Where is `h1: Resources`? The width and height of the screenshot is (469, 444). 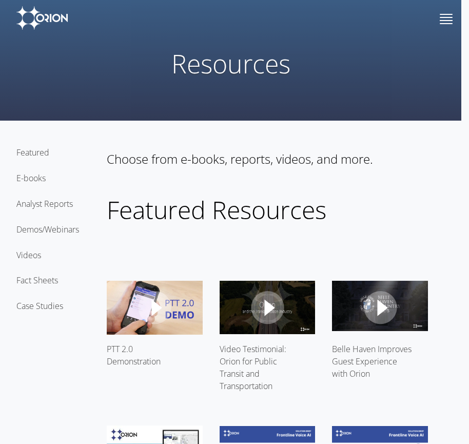 h1: Resources is located at coordinates (230, 64).